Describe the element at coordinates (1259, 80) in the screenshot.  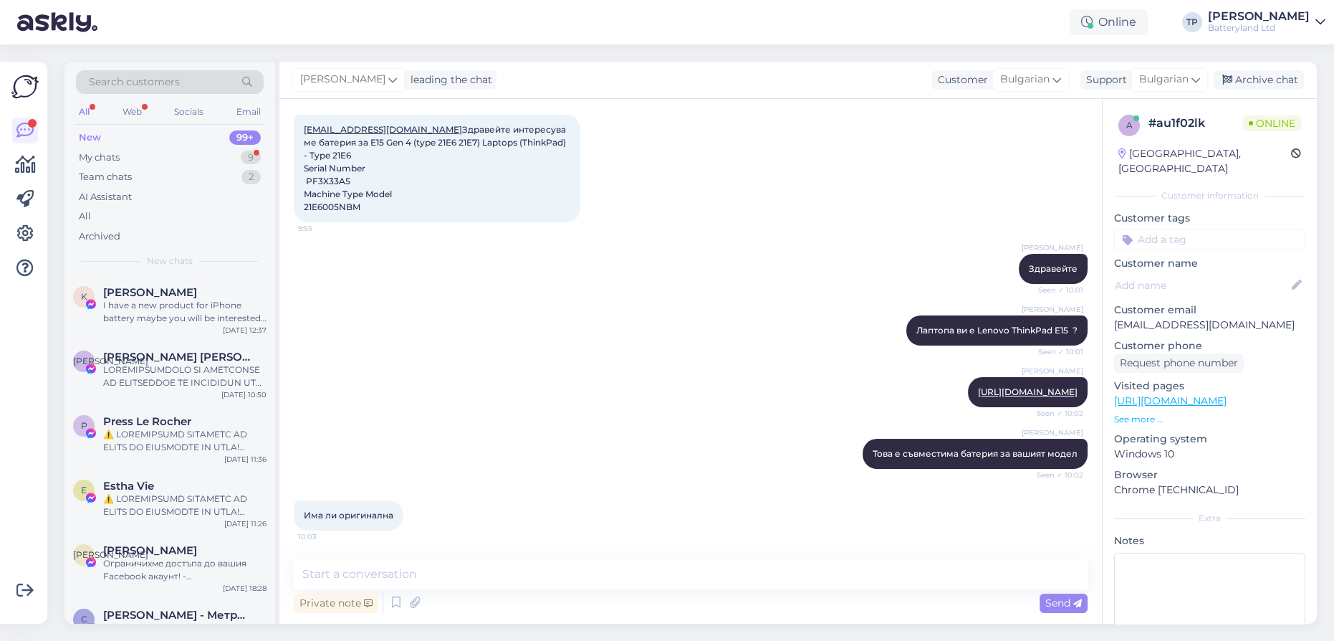
I see `div: Archive chat` at that location.